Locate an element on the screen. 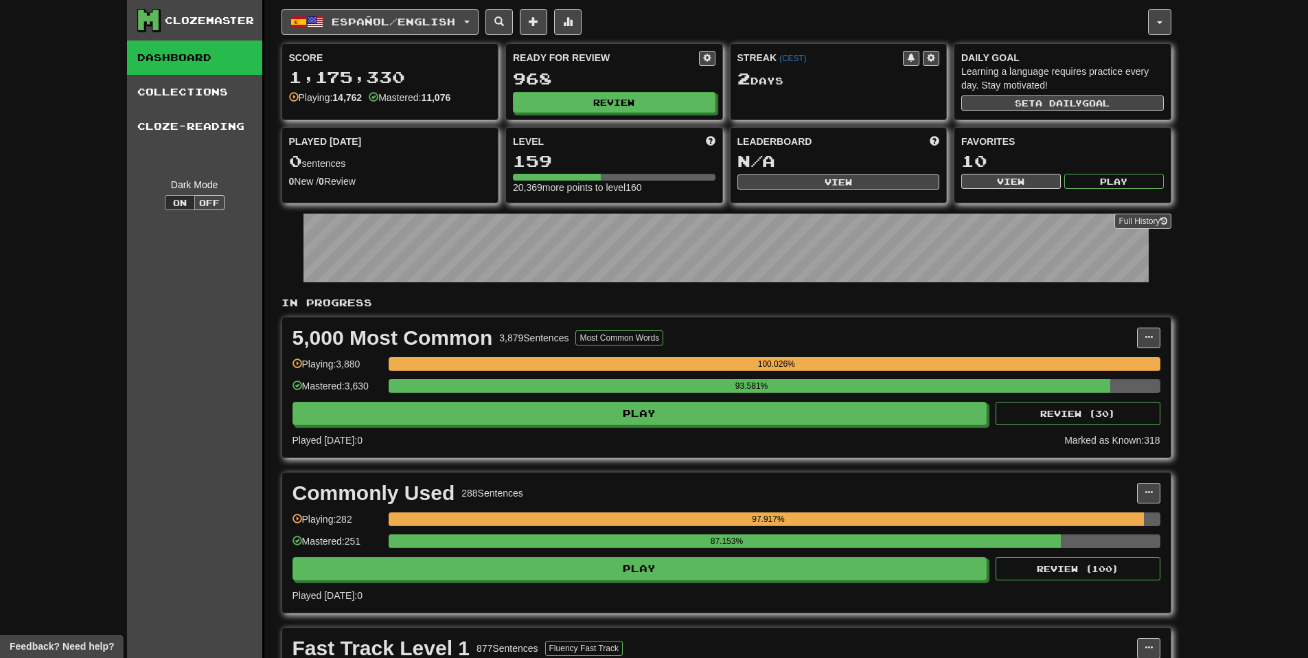 The image size is (1308, 658). div: 10 is located at coordinates (1062, 161).